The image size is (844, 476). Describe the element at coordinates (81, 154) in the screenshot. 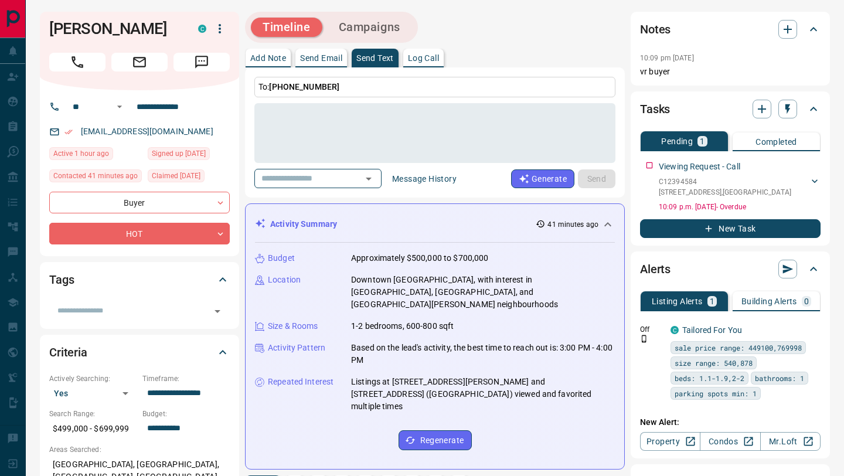

I see `span: Active 1 hour ago` at that location.